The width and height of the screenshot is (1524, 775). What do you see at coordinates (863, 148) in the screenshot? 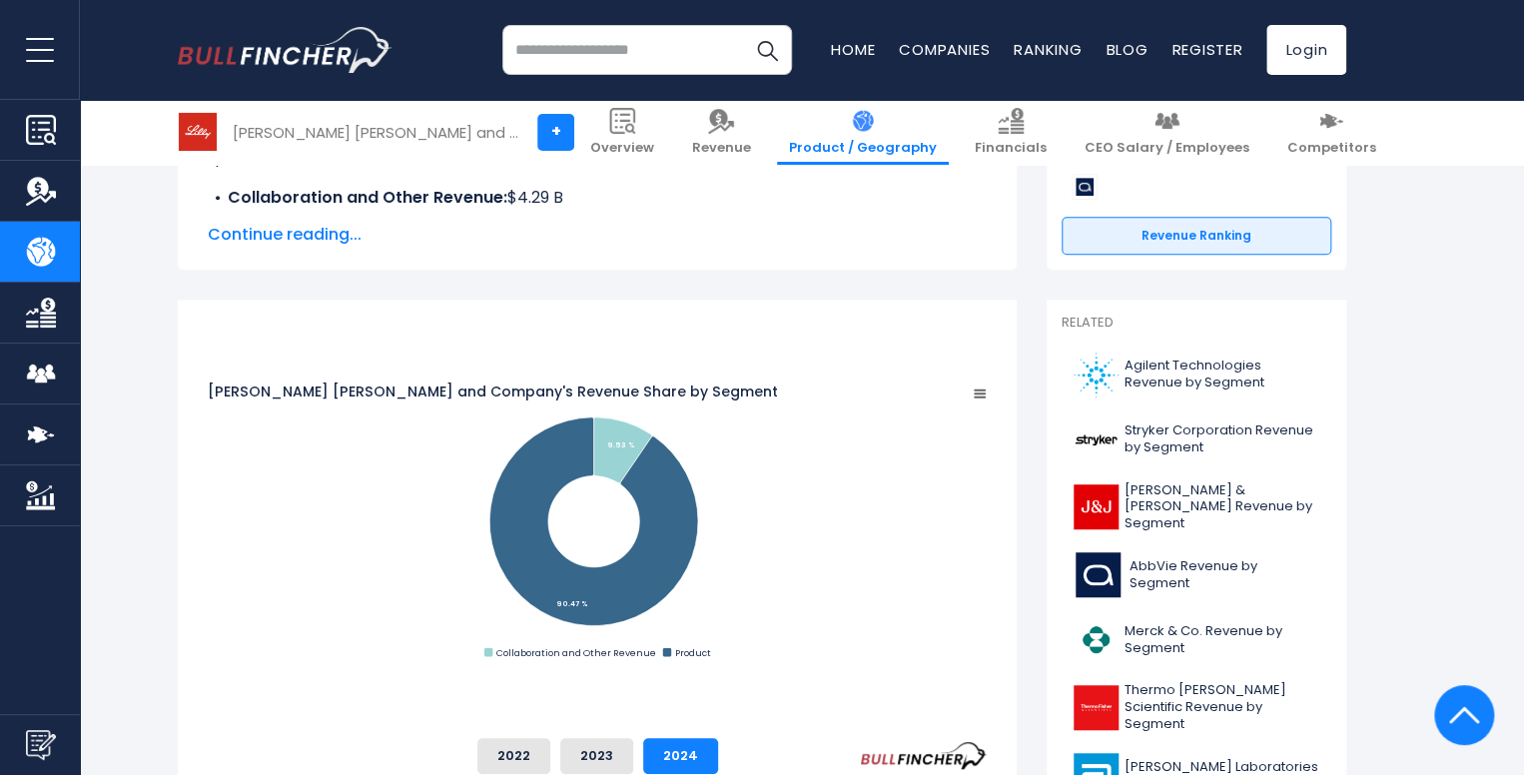
I see `span: Product / Geography` at bounding box center [863, 148].